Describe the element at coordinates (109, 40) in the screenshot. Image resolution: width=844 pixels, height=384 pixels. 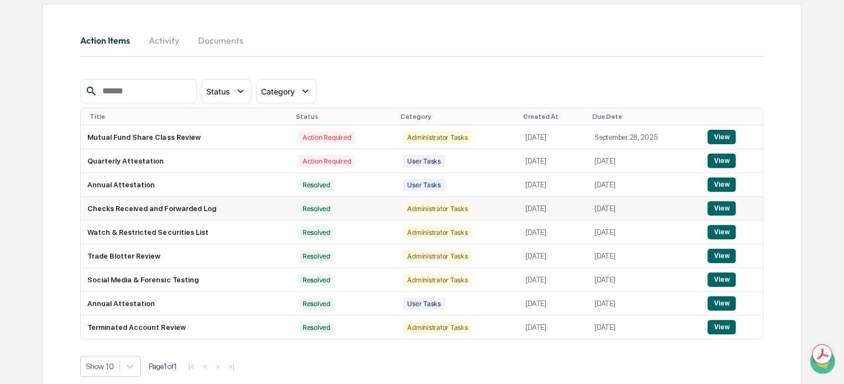
I see `button: Action Items` at that location.